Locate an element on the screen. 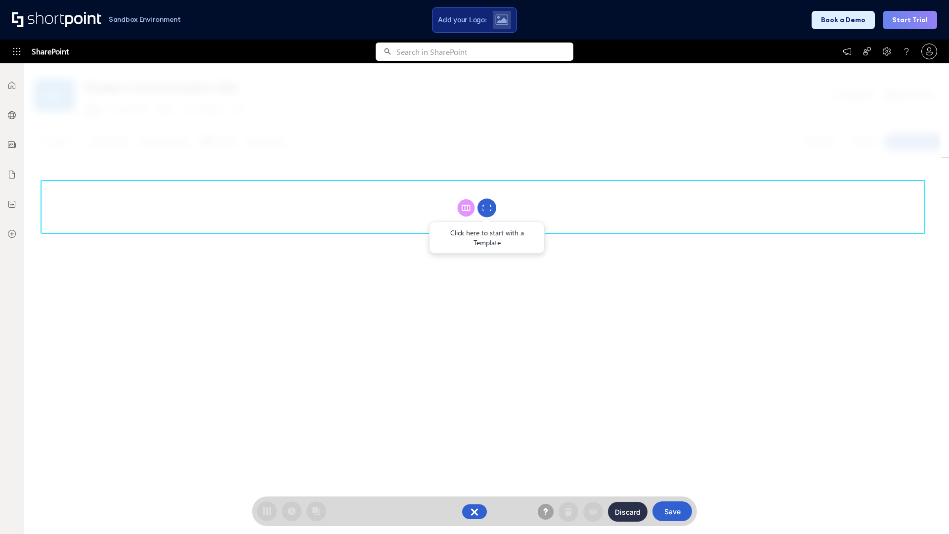 The height and width of the screenshot is (534, 949). span: Add your Logo: is located at coordinates (462, 20).